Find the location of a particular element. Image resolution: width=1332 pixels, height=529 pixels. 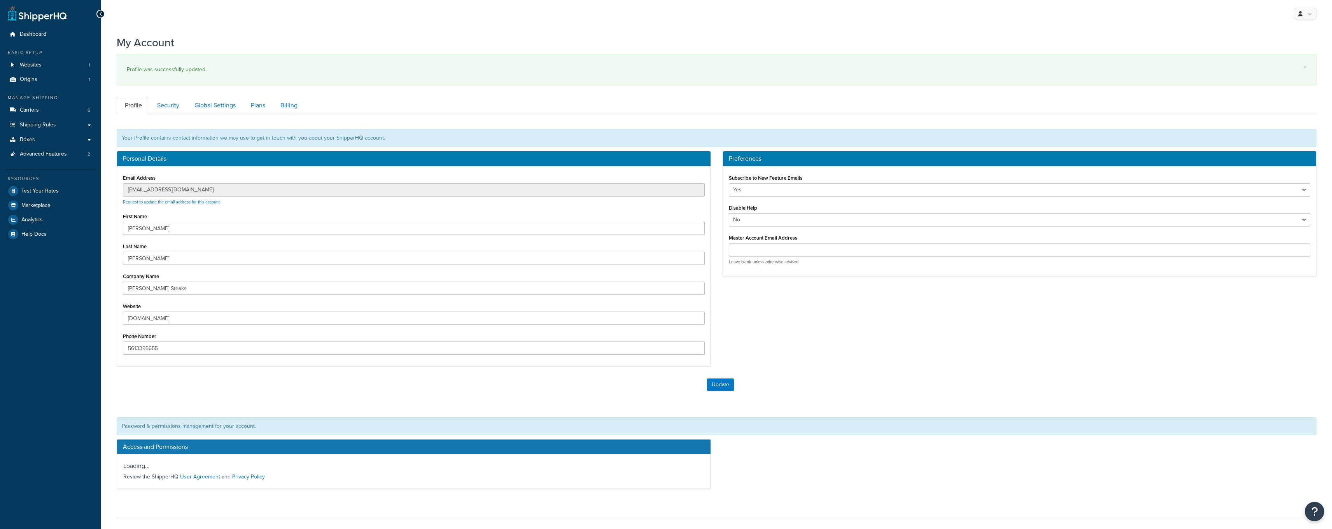

a: Global Settings is located at coordinates (214, 105).